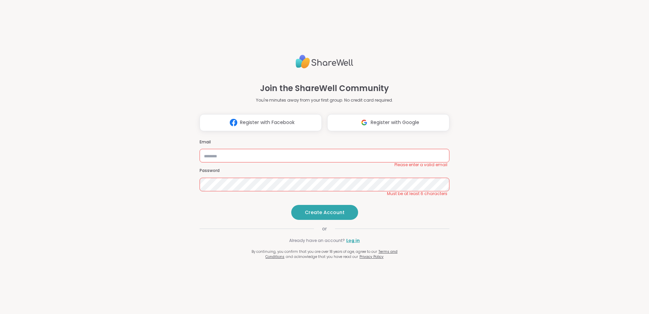 This screenshot has width=649, height=314. What do you see at coordinates (324, 228) in the screenshot?
I see `span: or` at bounding box center [324, 228].